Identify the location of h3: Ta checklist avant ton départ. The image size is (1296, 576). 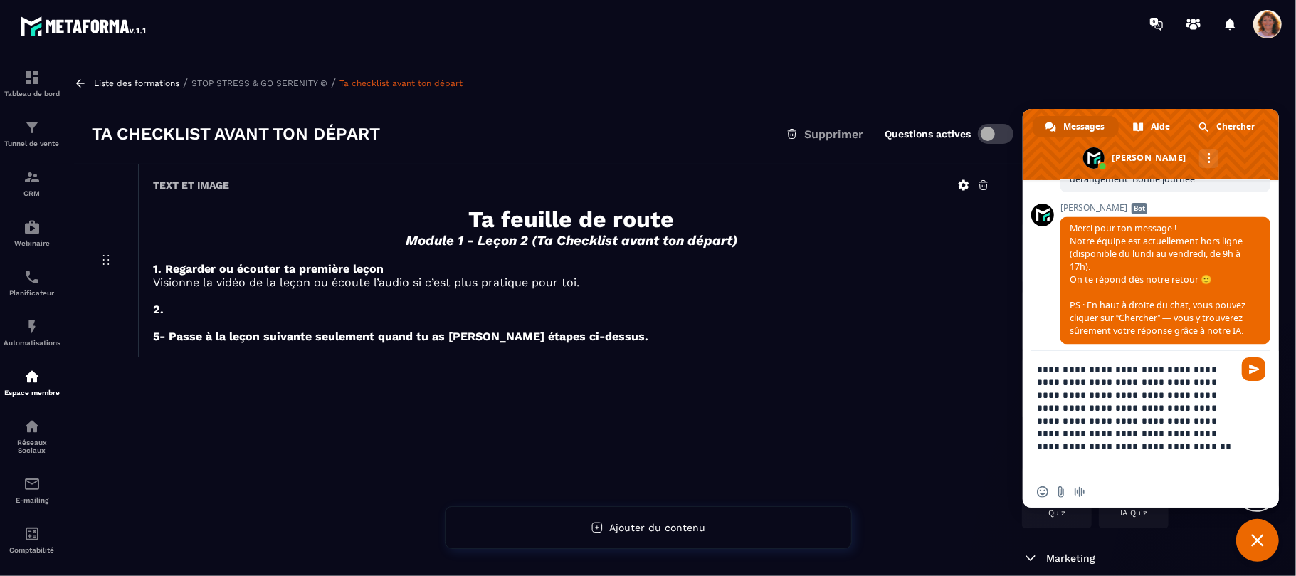
(236, 134).